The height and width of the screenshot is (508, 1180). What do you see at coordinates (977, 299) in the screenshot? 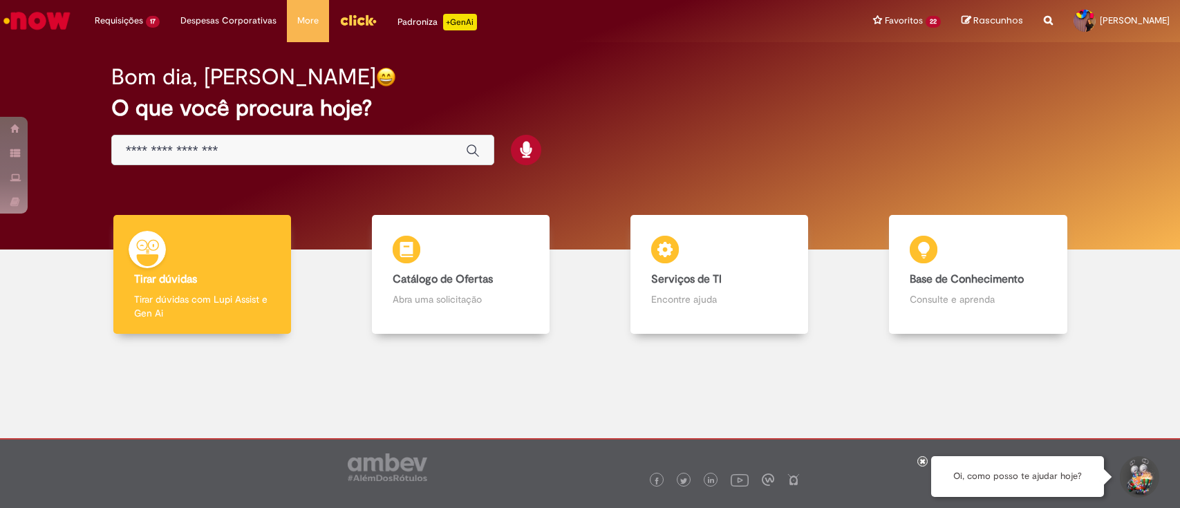
I see `p: Consulte e aprenda` at bounding box center [977, 299].